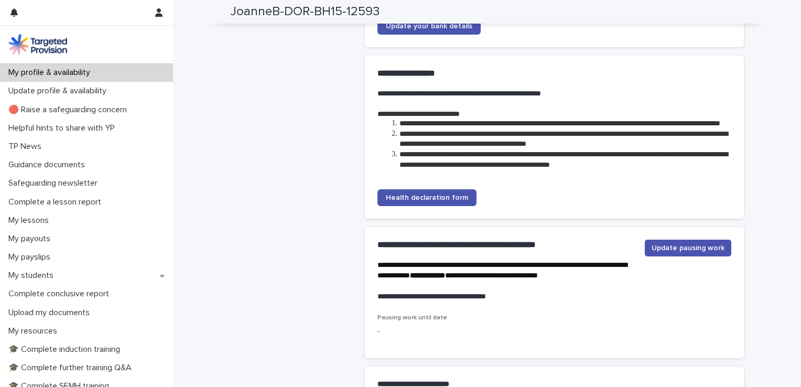  I want to click on p: My profile & availability, so click(51, 72).